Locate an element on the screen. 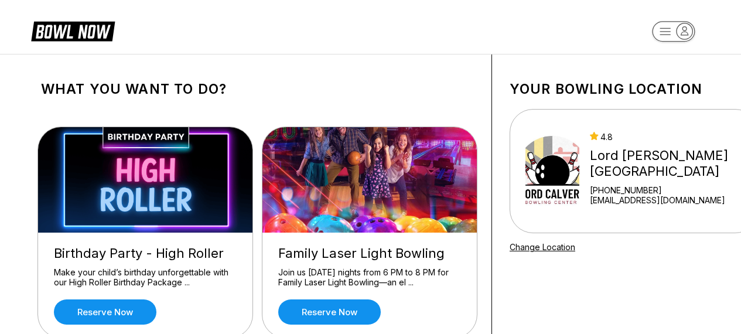  div: Family Laser Light Bowling is located at coordinates (370, 253).